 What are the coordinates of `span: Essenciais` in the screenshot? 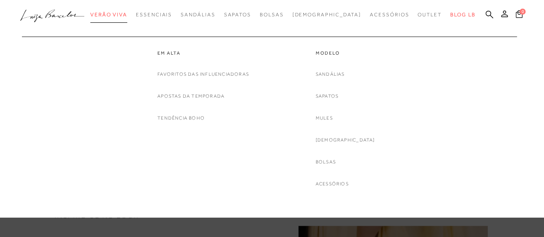 It's located at (154, 15).